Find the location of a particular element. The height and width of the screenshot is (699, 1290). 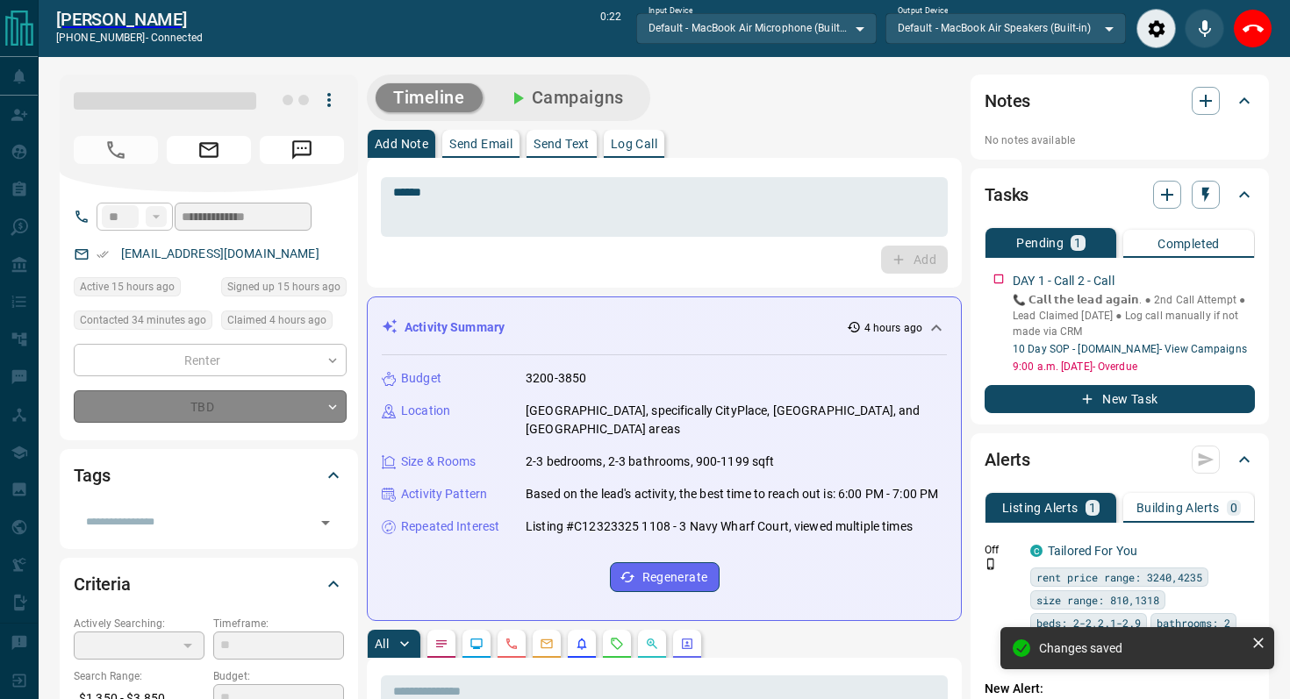

p: 0:22 is located at coordinates (611, 28).